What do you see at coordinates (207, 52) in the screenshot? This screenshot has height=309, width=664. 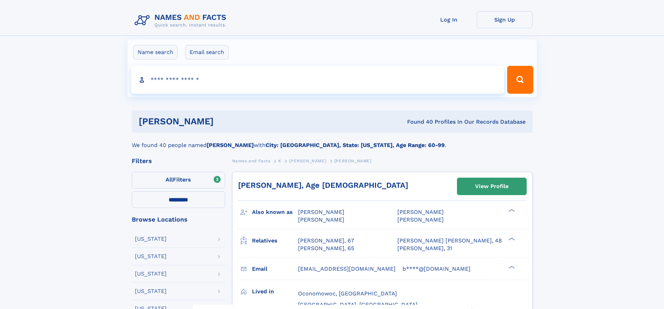 I see `label: Email search` at bounding box center [207, 52].